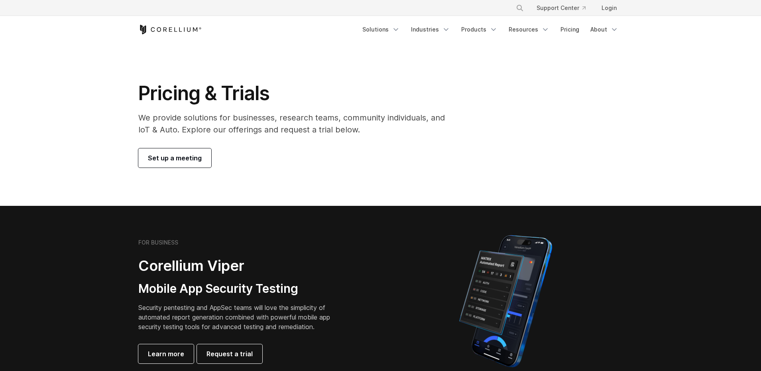  What do you see at coordinates (229, 353) in the screenshot?
I see `a: Request a trial` at bounding box center [229, 353].